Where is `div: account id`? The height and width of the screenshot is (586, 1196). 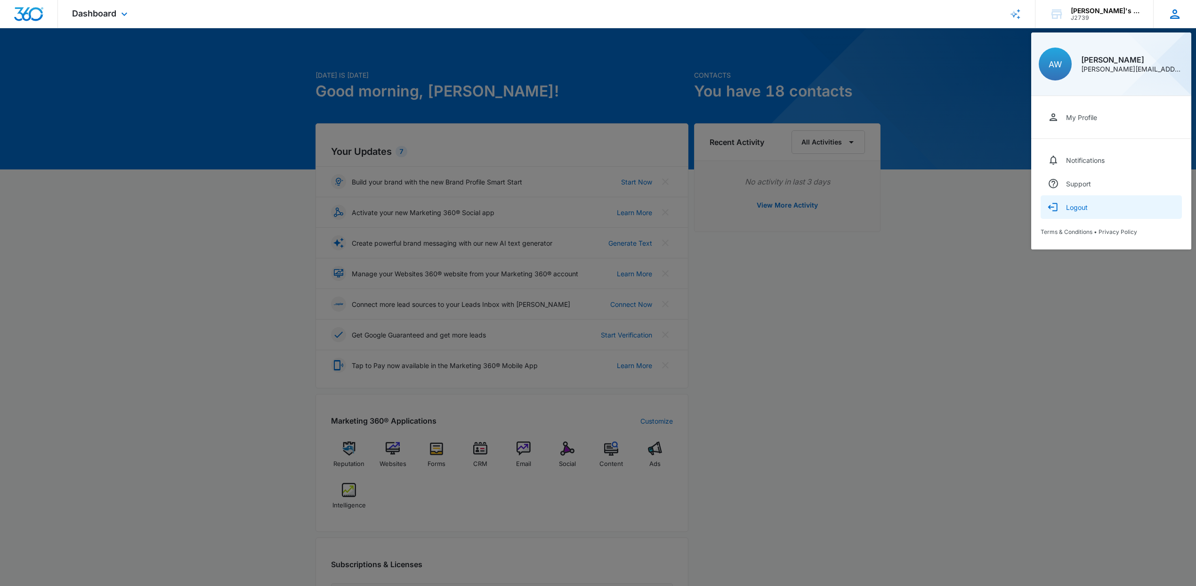
div: account id is located at coordinates (1105, 18).